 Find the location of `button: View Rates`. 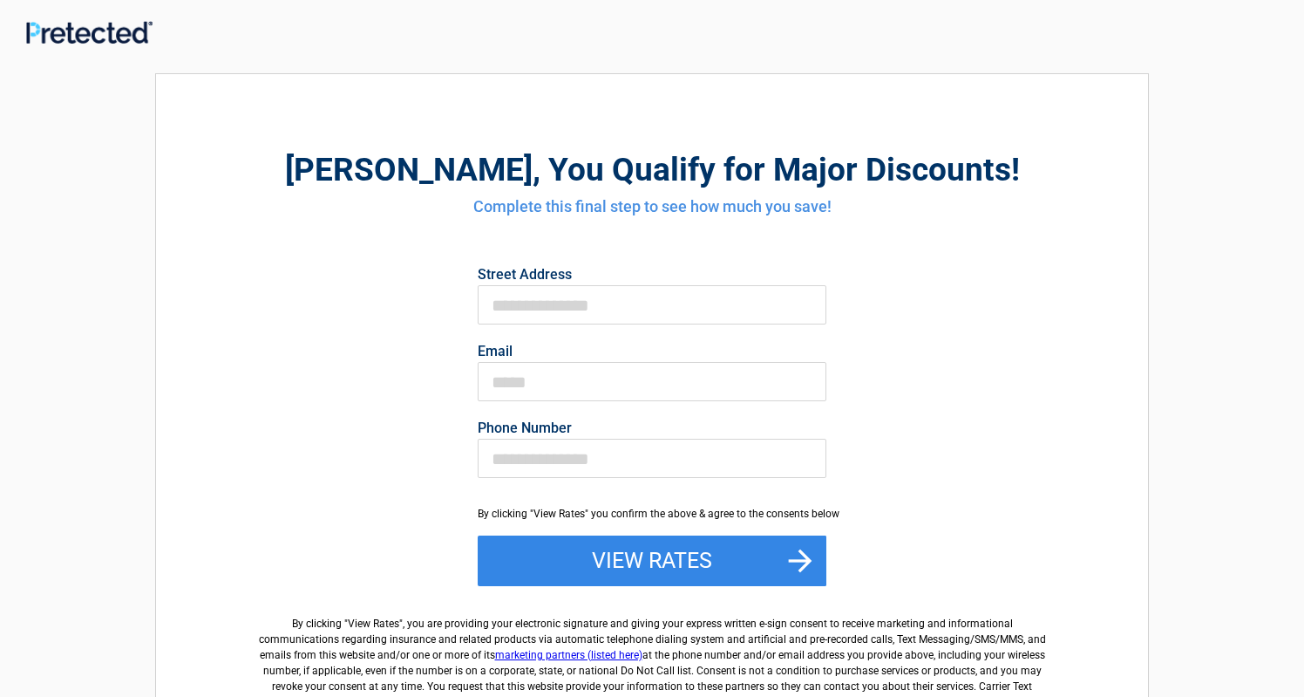

button: View Rates is located at coordinates (652, 561).